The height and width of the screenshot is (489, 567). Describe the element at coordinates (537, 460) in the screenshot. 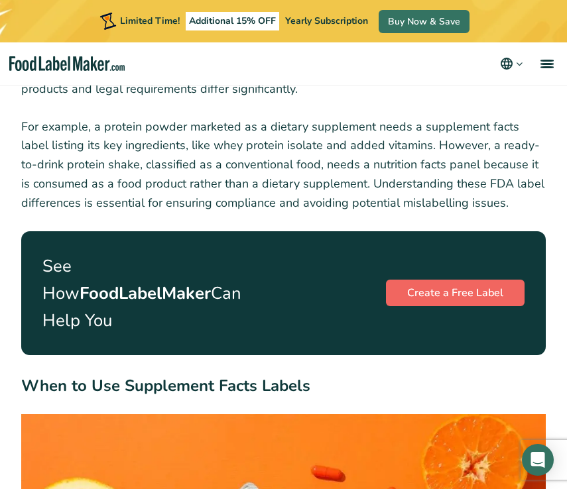

I see `div: Open Intercom Messenger` at that location.